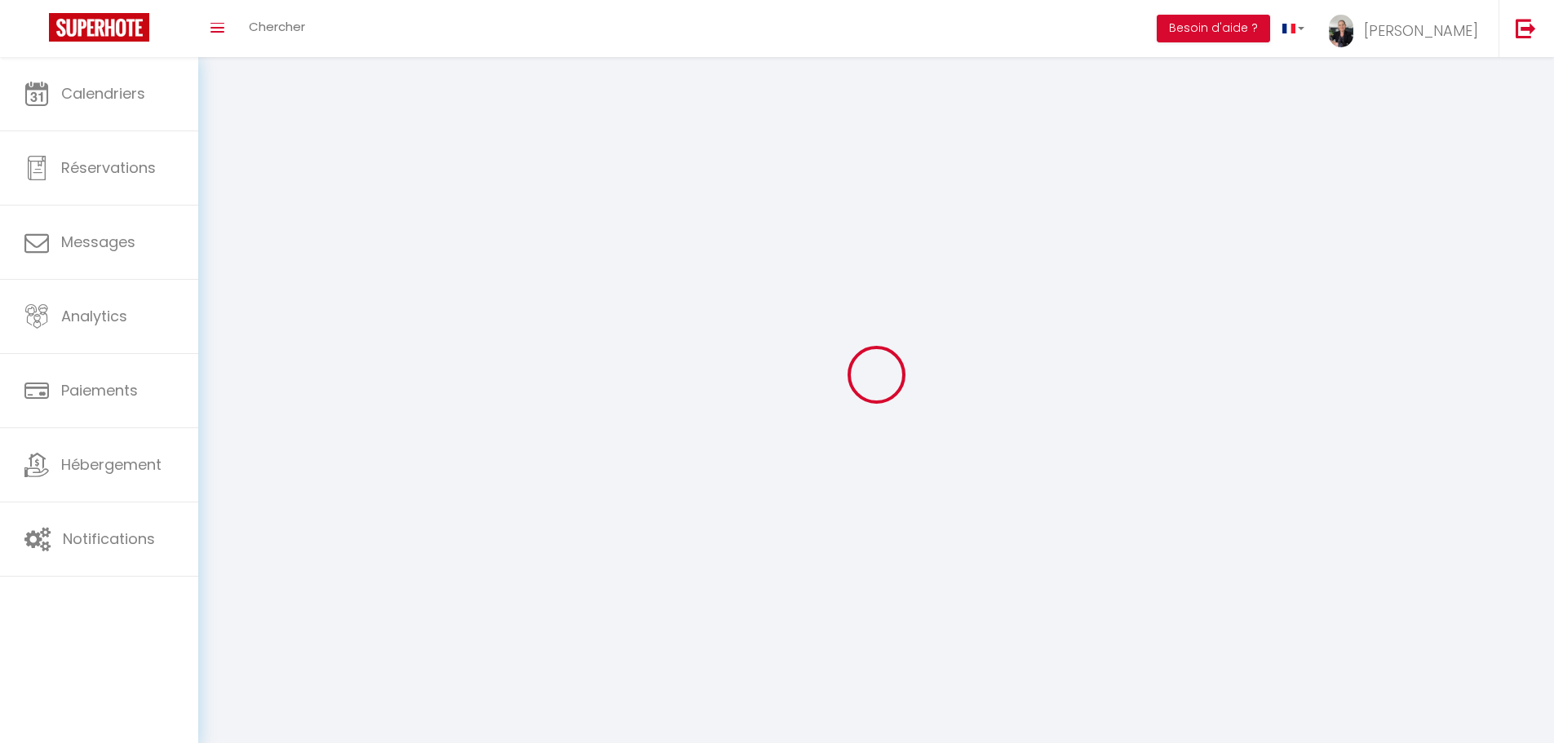 The height and width of the screenshot is (743, 1554). I want to click on span: Hébergement, so click(111, 464).